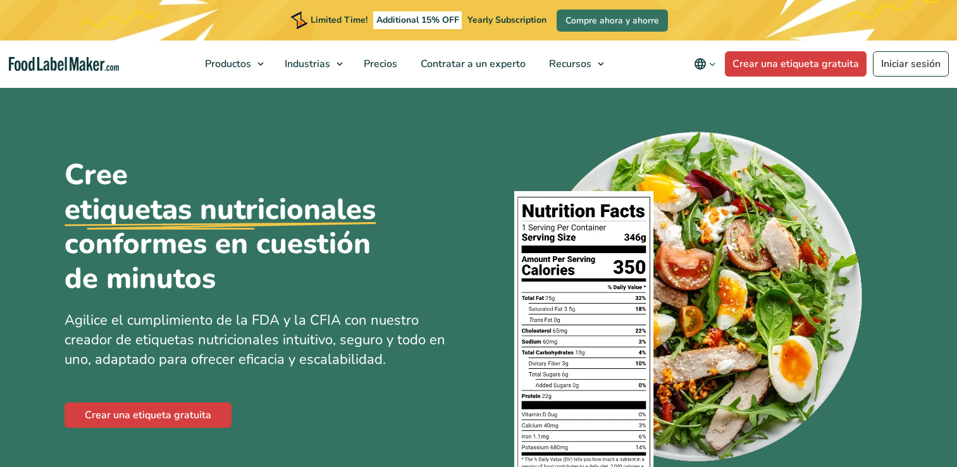  I want to click on span: Limited Time!, so click(339, 20).